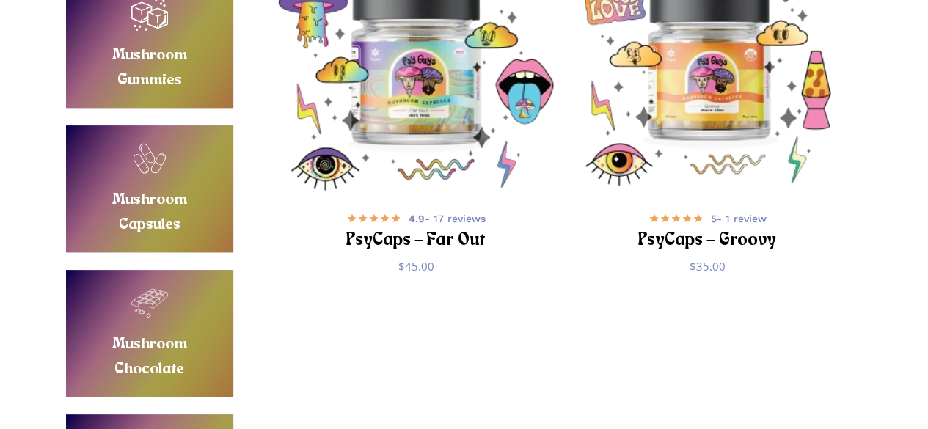  Describe the element at coordinates (739, 219) in the screenshot. I see `span: - 1 review` at that location.